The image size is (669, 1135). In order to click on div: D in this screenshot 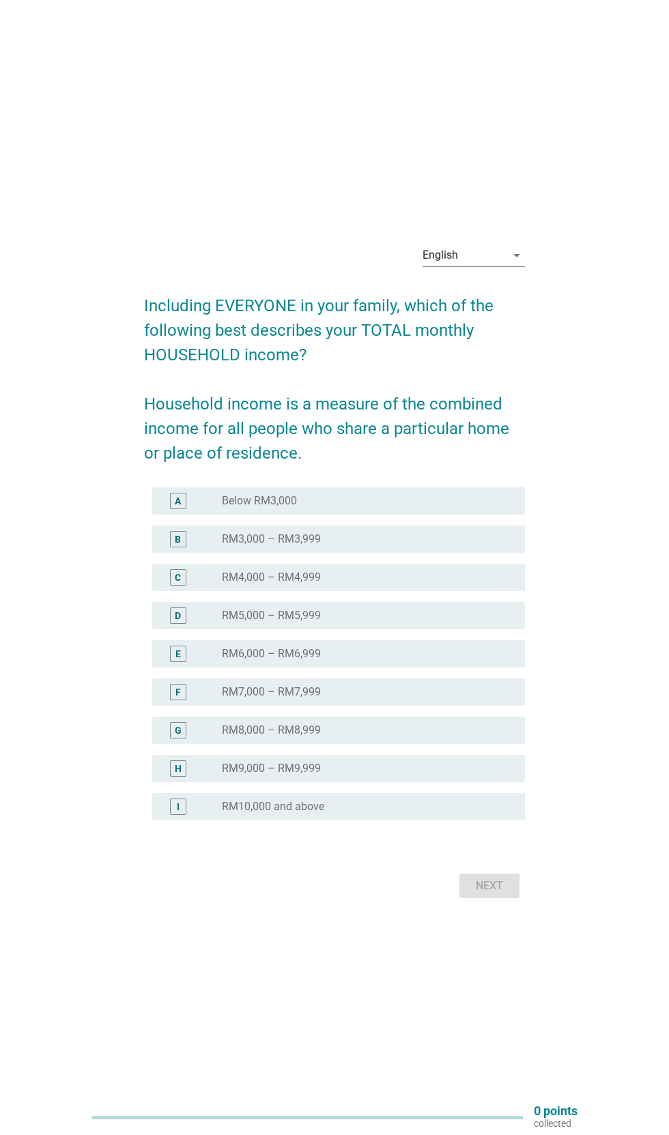, I will do `click(177, 615)`.